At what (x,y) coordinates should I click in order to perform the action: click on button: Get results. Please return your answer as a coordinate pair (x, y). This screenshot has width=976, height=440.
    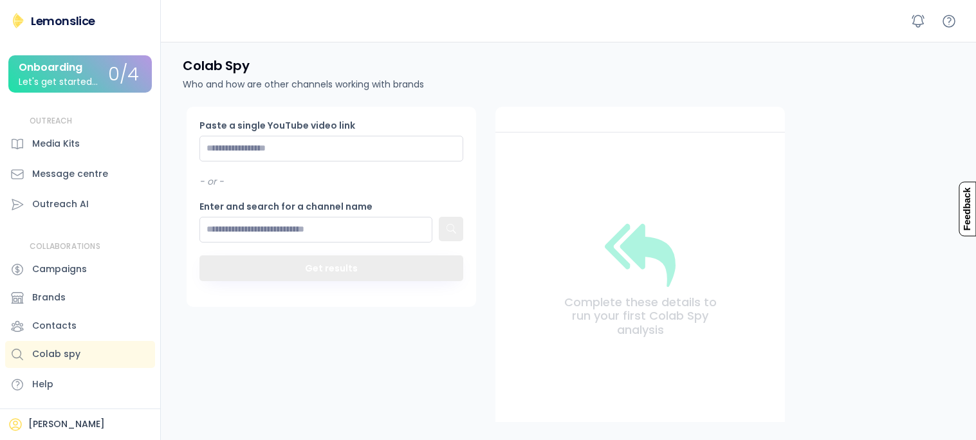
    Looking at the image, I should click on (331, 268).